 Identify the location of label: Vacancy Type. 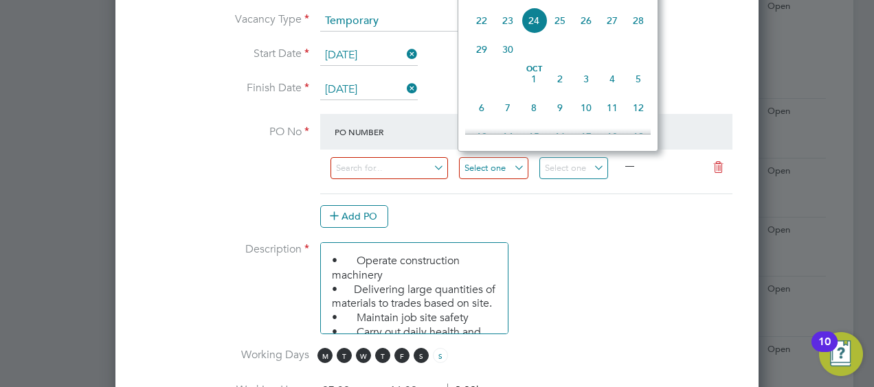
(223, 19).